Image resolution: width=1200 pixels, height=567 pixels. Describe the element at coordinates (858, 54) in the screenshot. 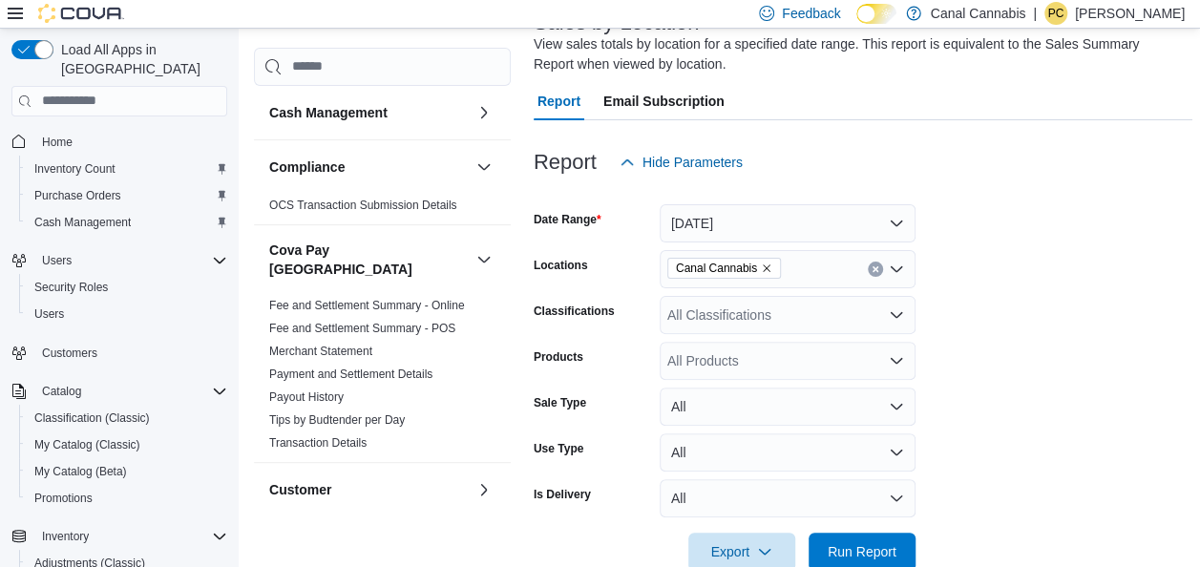

I see `div: View sales totals by location for a specified date range. This report is equivalent to the Sales ...` at that location.